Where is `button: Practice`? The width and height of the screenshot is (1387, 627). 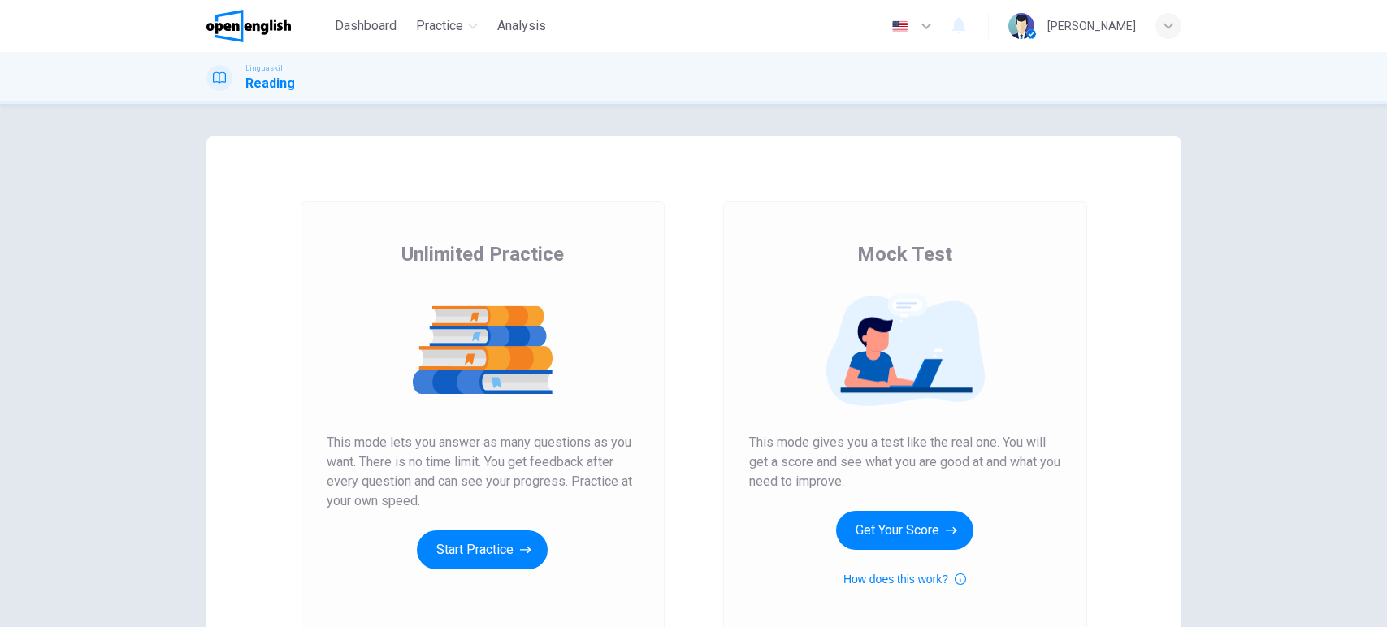
button: Practice is located at coordinates (447, 26).